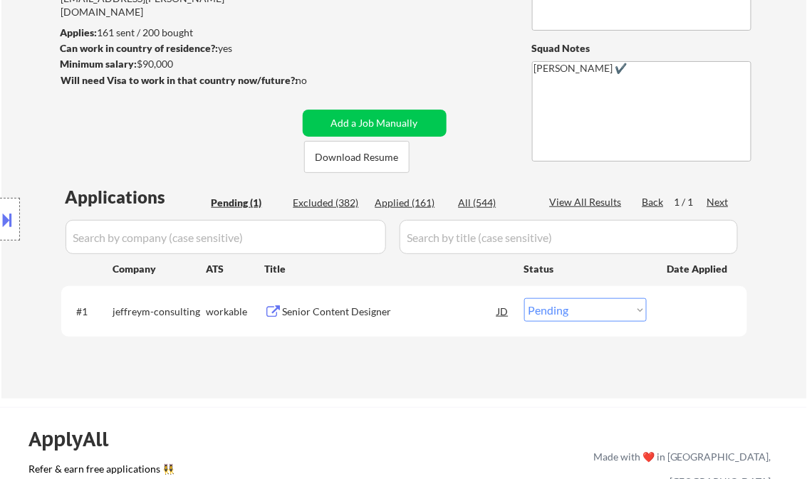  I want to click on div: yes, so click(177, 48).